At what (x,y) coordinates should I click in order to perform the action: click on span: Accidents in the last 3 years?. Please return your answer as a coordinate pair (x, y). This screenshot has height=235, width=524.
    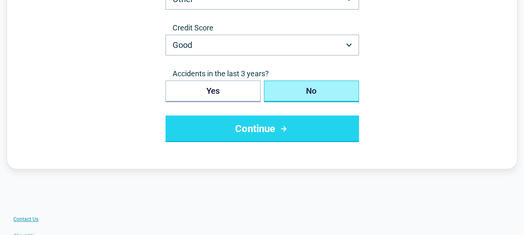
    Looking at the image, I should click on (262, 74).